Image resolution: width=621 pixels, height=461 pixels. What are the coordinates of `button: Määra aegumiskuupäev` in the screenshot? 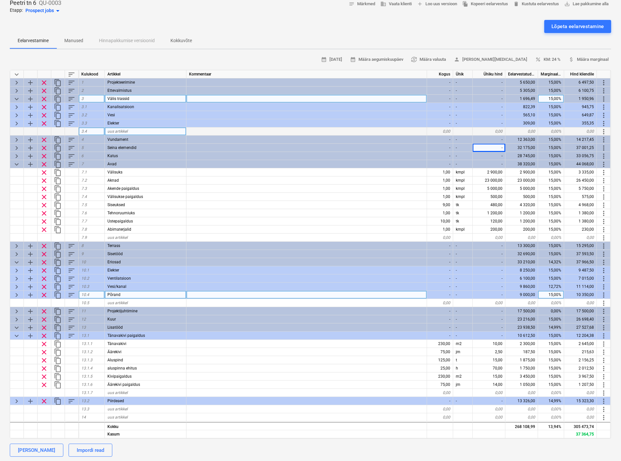 It's located at (376, 59).